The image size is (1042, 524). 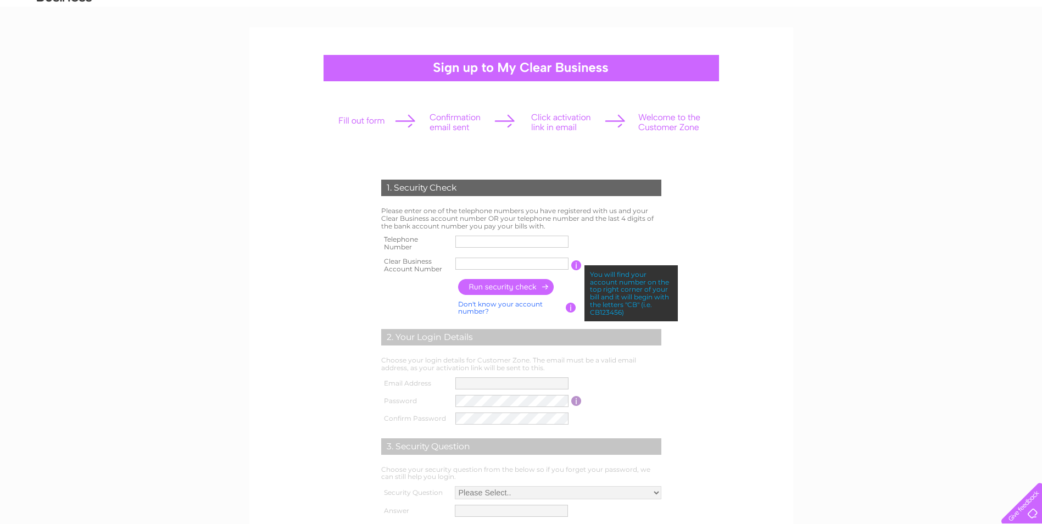 I want to click on th: Confirm Password, so click(x=416, y=418).